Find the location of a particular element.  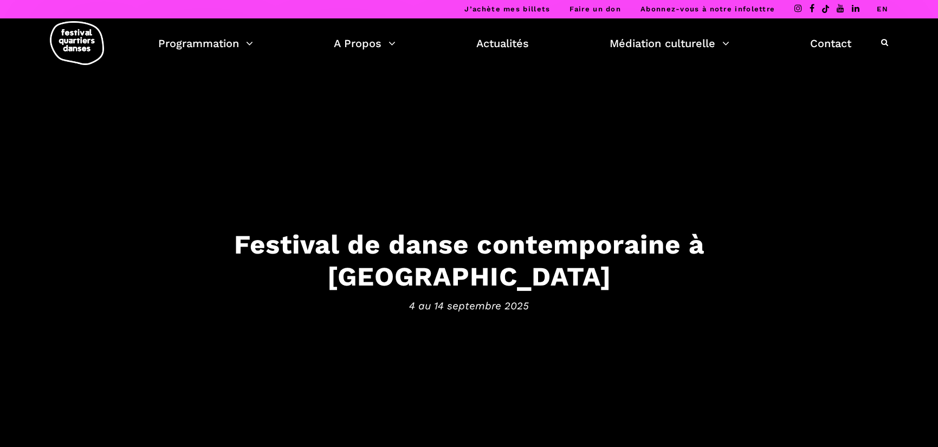

a: J’achète mes billets is located at coordinates (507, 9).